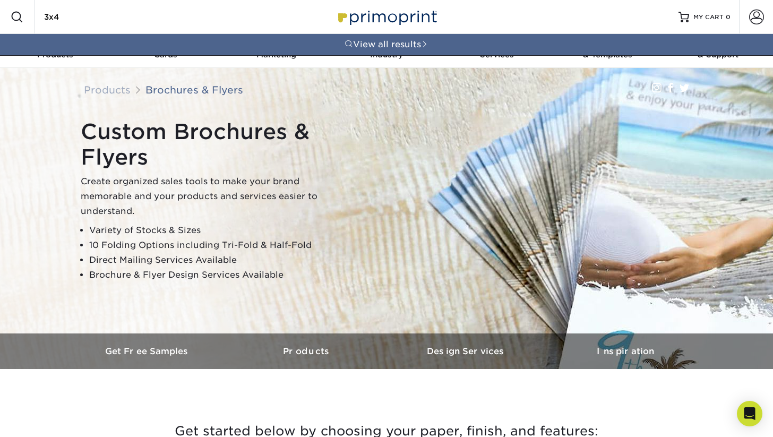 This screenshot has height=437, width=773. What do you see at coordinates (750, 414) in the screenshot?
I see `div: Open Intercom Messenger` at bounding box center [750, 414].